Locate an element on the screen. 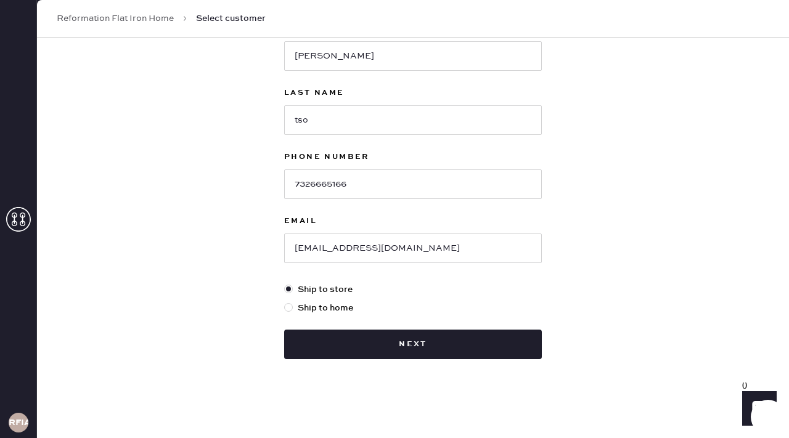 The height and width of the screenshot is (438, 789). label: Last Name is located at coordinates (413, 93).